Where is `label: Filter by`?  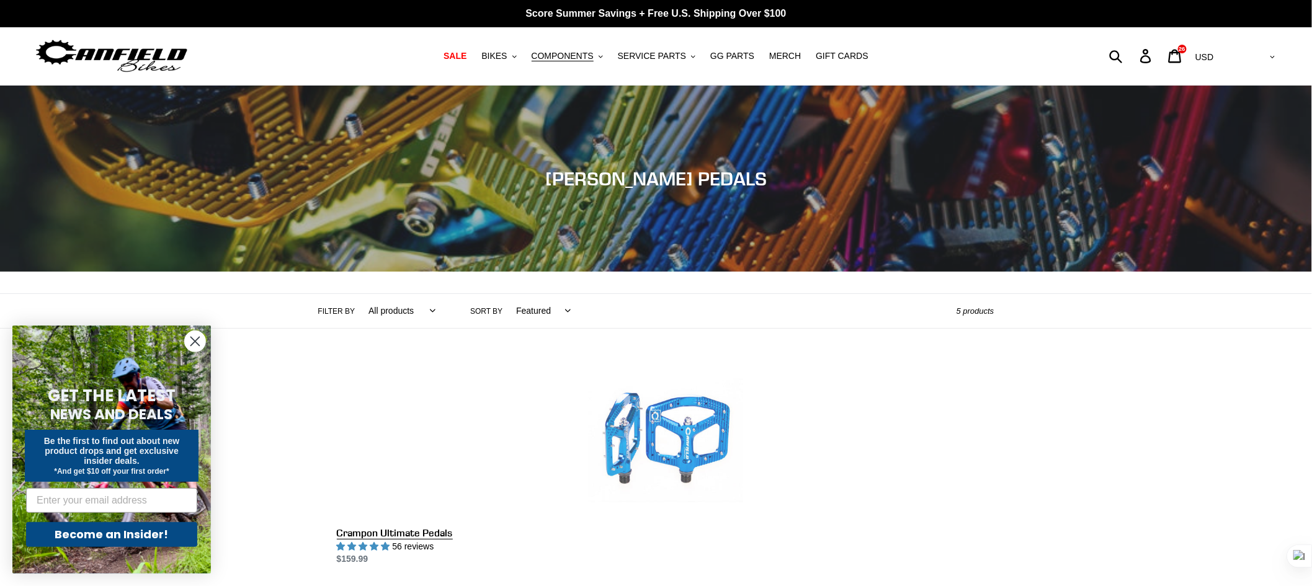 label: Filter by is located at coordinates (337, 311).